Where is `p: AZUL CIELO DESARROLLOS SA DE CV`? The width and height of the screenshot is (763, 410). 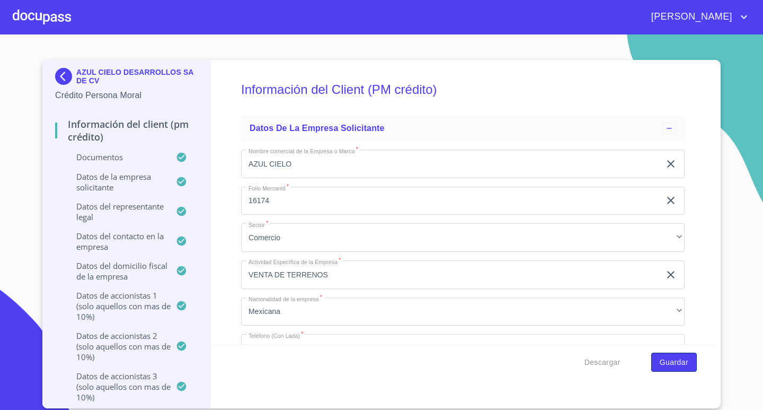 p: AZUL CIELO DESARROLLOS SA DE CV is located at coordinates (137, 76).